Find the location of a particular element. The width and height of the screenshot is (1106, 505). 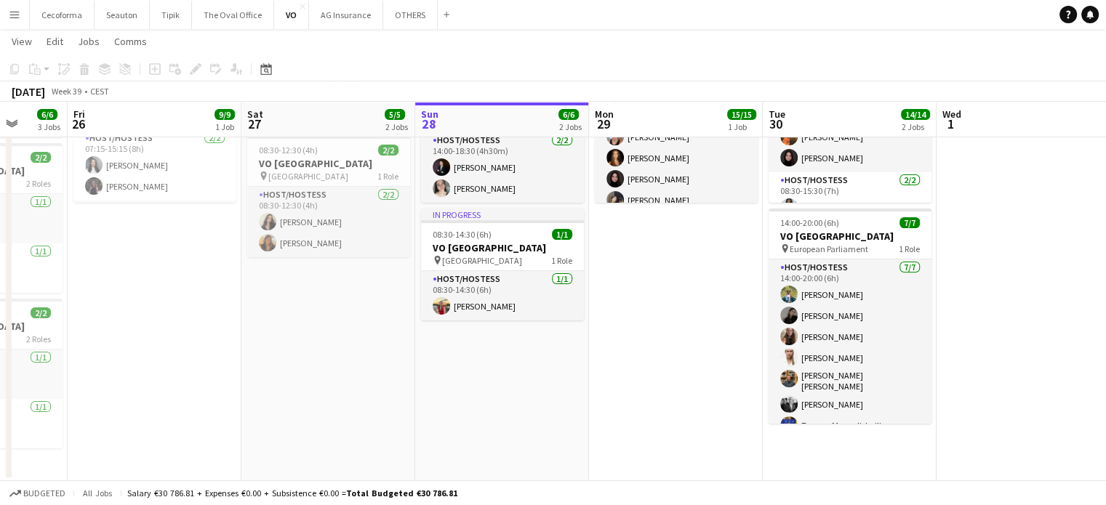

button: VO is located at coordinates (292, 15).